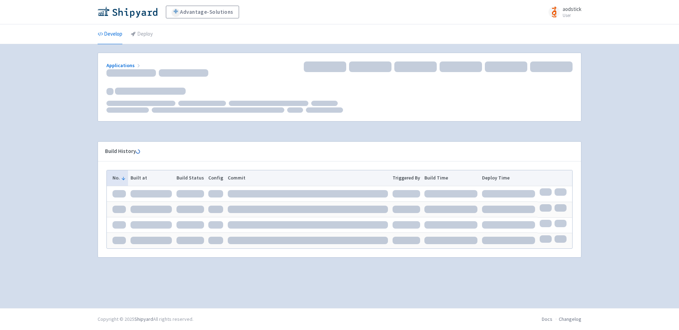  What do you see at coordinates (142, 34) in the screenshot?
I see `a: Deploy` at bounding box center [142, 34].